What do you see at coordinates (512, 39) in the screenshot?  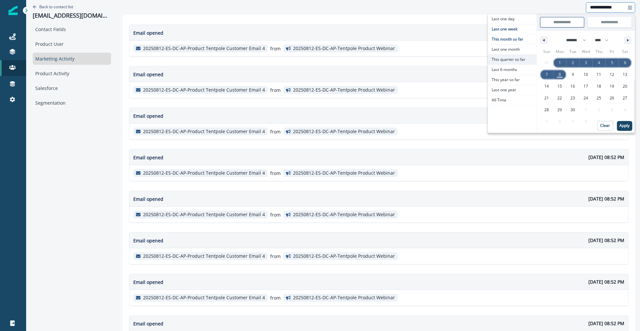 I see `button: This month so far` at bounding box center [512, 39].